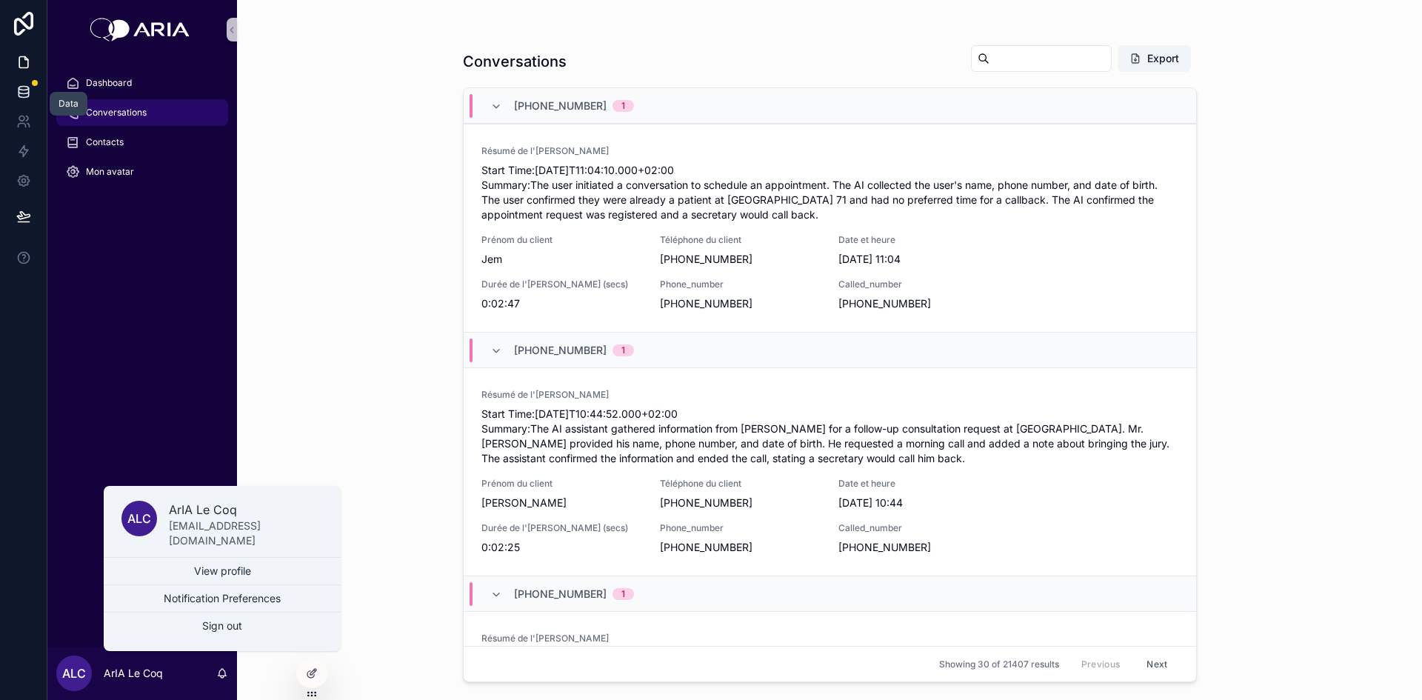  What do you see at coordinates (142, 142) in the screenshot?
I see `a: Contacts` at bounding box center [142, 142].